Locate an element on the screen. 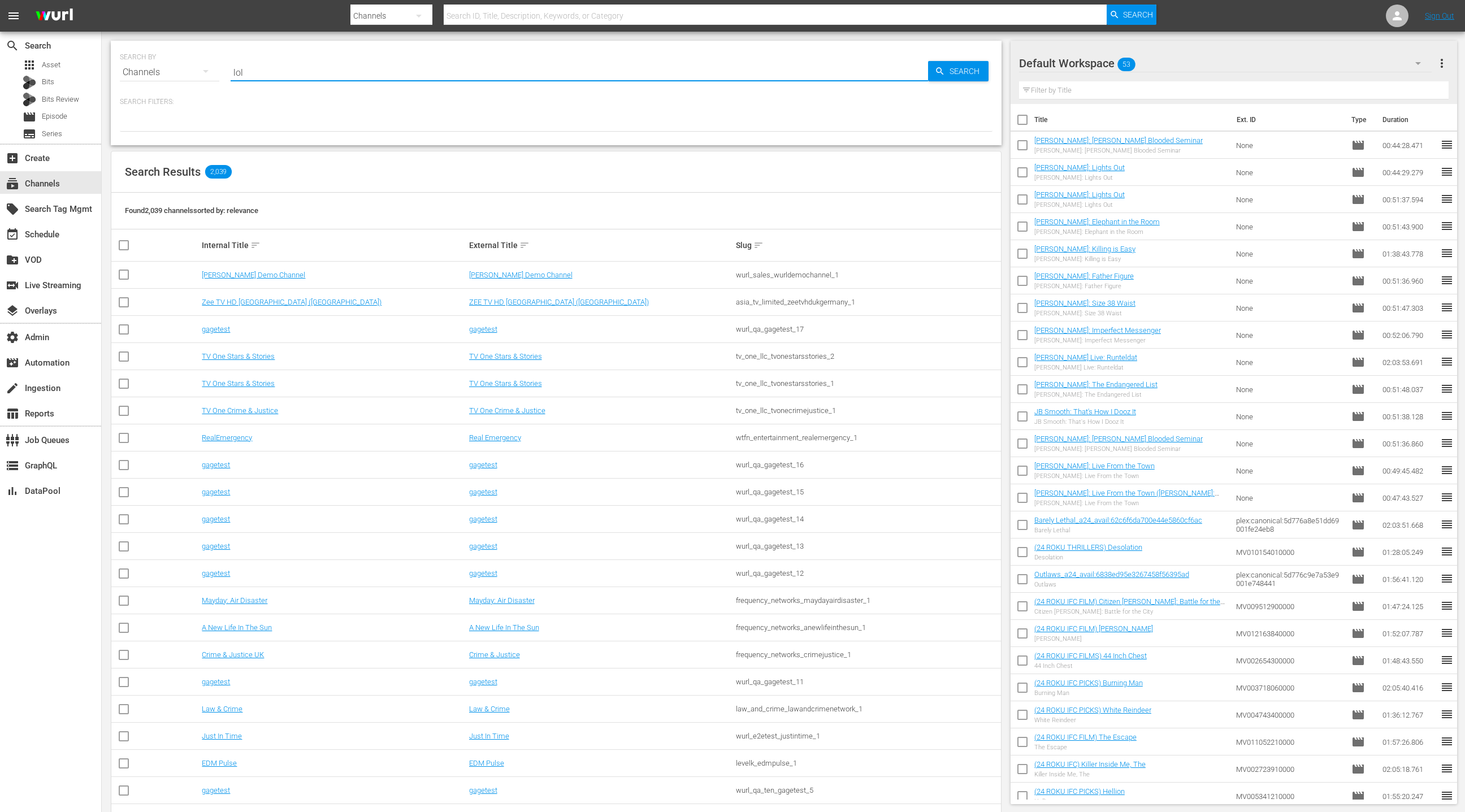  div: Bits Review is located at coordinates (29, 99).